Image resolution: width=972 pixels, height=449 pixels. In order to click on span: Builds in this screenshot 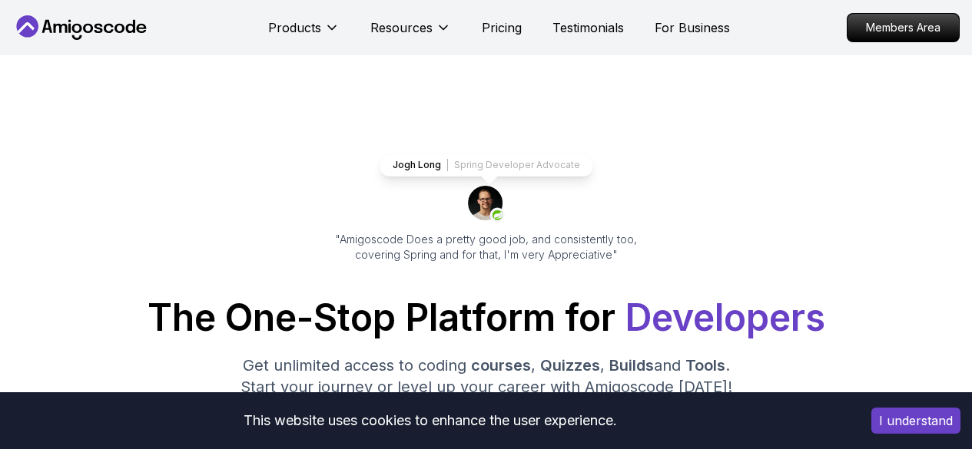, I will do `click(631, 366)`.